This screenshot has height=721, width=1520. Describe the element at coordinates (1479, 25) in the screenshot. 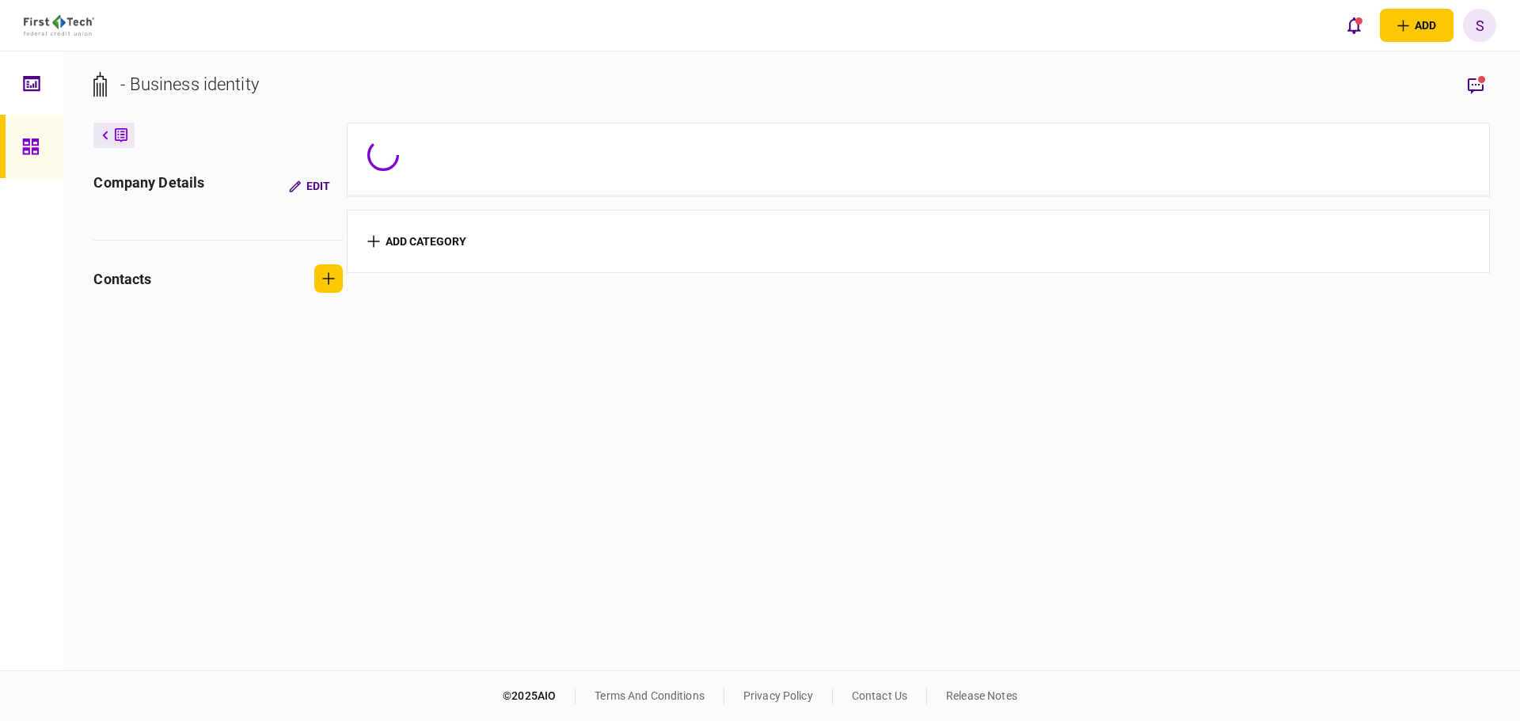

I see `button: S` at that location.